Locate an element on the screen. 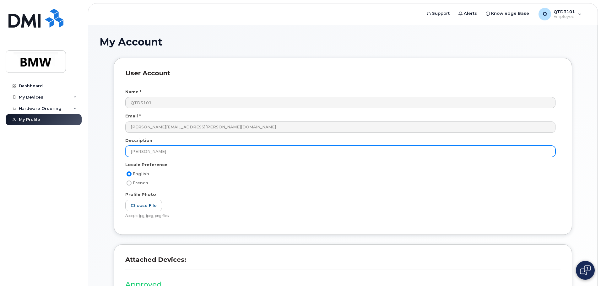  span: English is located at coordinates (141, 174).